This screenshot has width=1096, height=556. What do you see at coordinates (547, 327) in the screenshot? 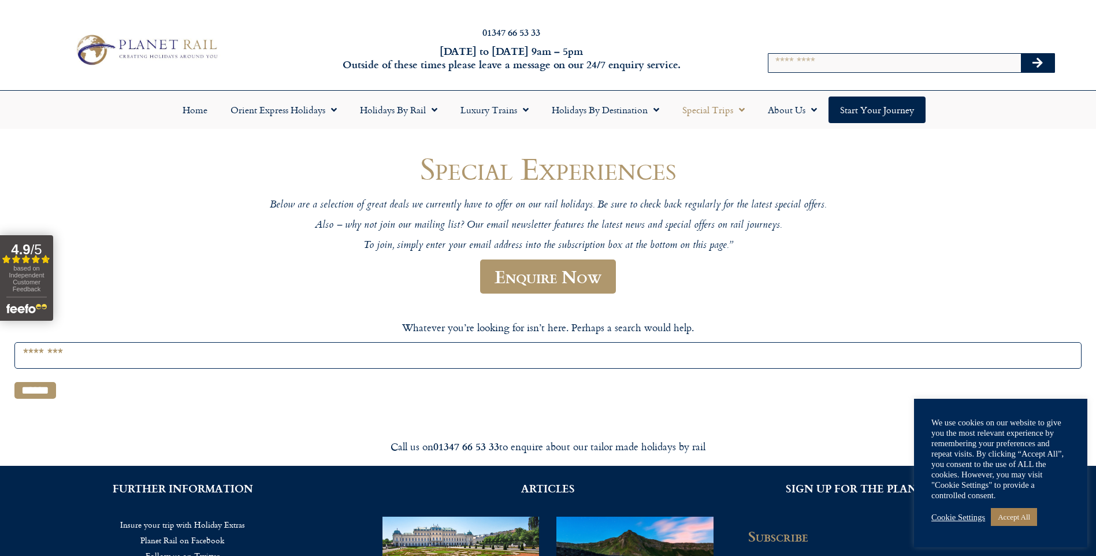
I see `p: Whatever you’re looking for isn’t here. Perhaps a search would help.` at bounding box center [547, 327].